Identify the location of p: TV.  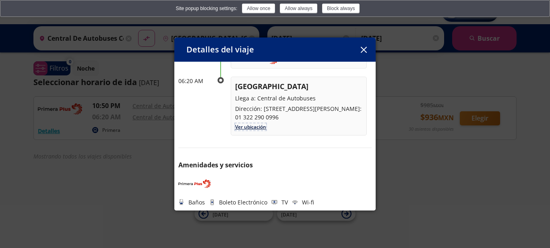
(285, 202).